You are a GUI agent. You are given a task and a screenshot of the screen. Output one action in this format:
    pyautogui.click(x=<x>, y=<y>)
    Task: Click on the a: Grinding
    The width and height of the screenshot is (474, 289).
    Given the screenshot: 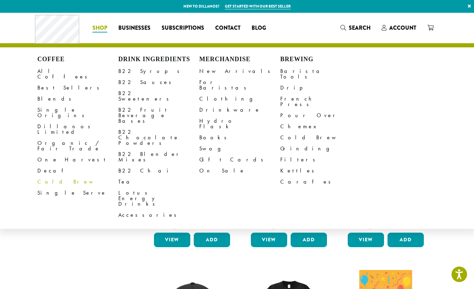 What is the action you would take?
    pyautogui.click(x=321, y=149)
    